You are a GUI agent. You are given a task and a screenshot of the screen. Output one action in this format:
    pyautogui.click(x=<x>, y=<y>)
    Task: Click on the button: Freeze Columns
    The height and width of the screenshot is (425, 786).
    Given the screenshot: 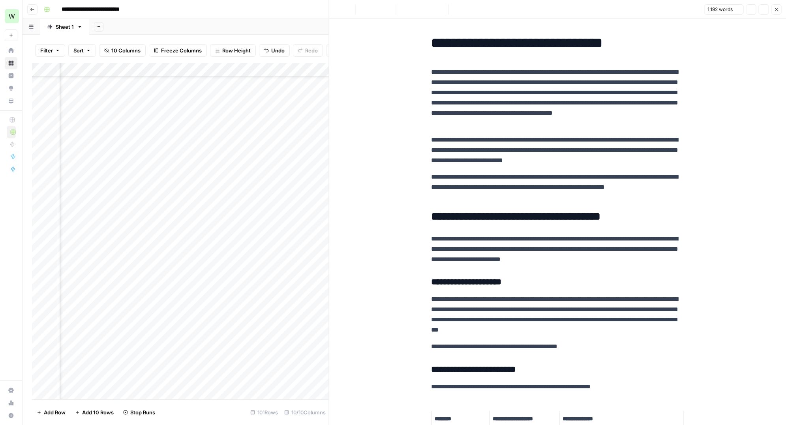 What is the action you would take?
    pyautogui.click(x=178, y=51)
    